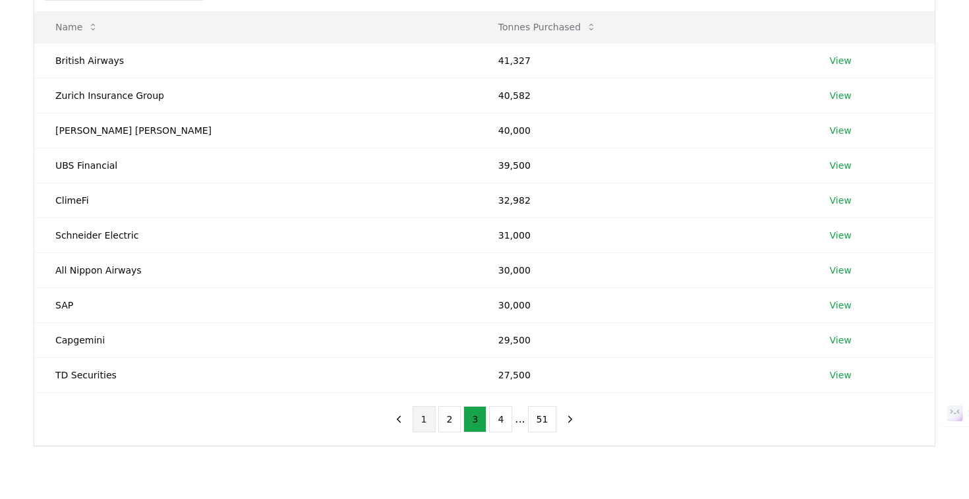  Describe the element at coordinates (256, 95) in the screenshot. I see `td: Zurich Insurance Group` at that location.